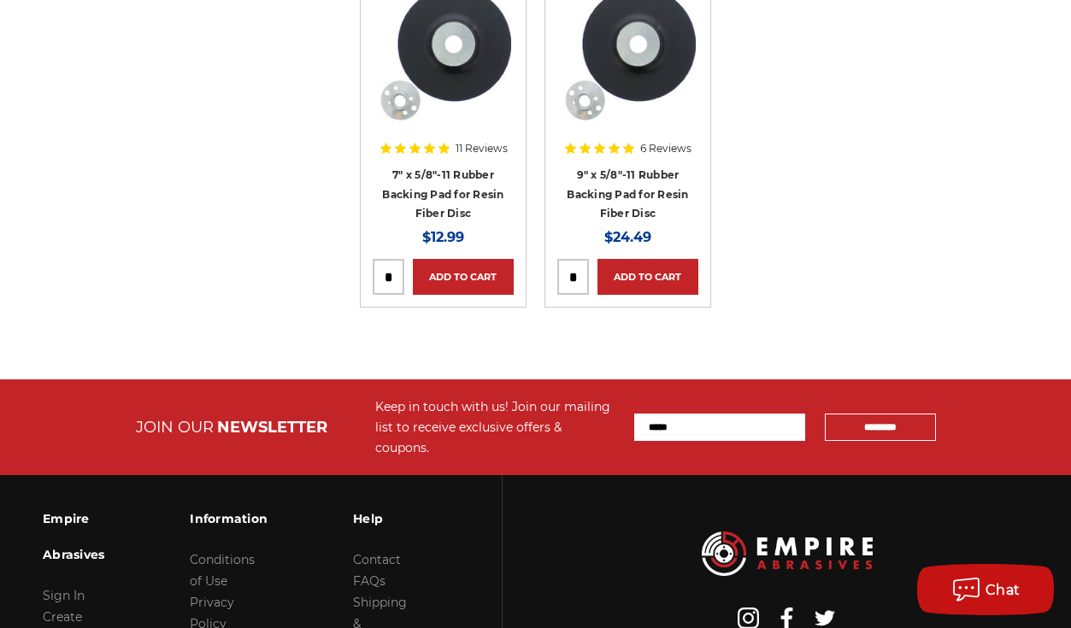 The width and height of the screenshot is (1071, 628). Describe the element at coordinates (443, 237) in the screenshot. I see `span: $12.99` at that location.